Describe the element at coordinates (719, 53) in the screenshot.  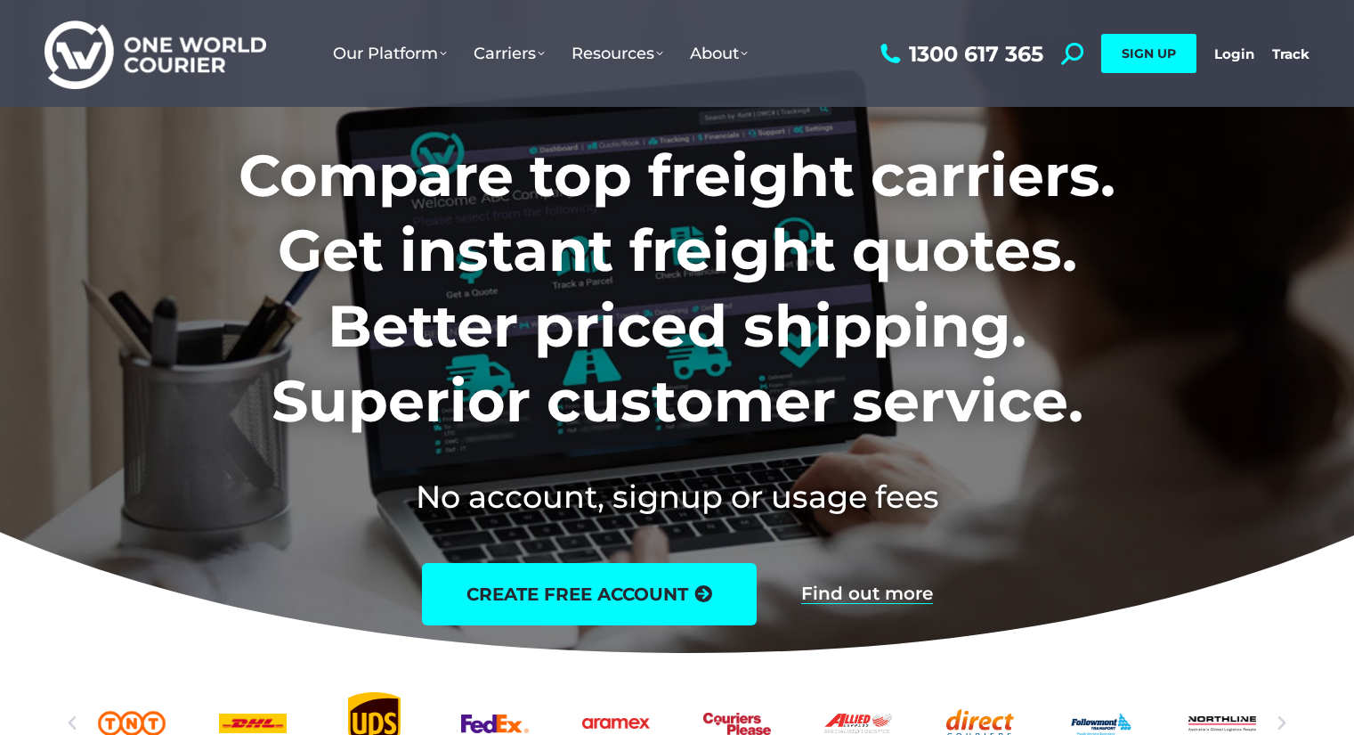
I see `span: About` at that location.